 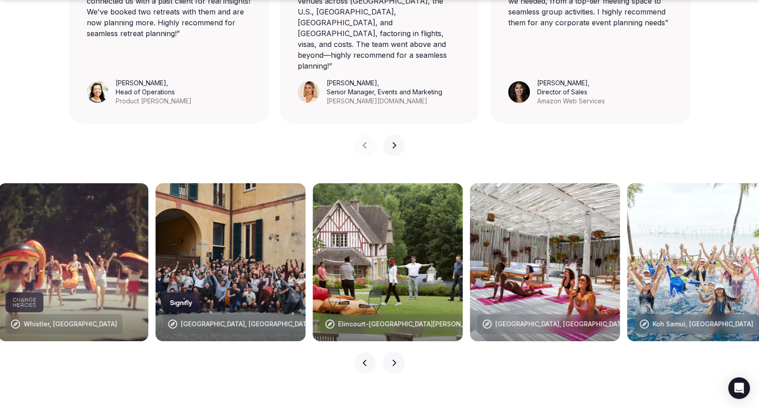 What do you see at coordinates (181, 303) in the screenshot?
I see `svg: Signify company logo` at bounding box center [181, 303].